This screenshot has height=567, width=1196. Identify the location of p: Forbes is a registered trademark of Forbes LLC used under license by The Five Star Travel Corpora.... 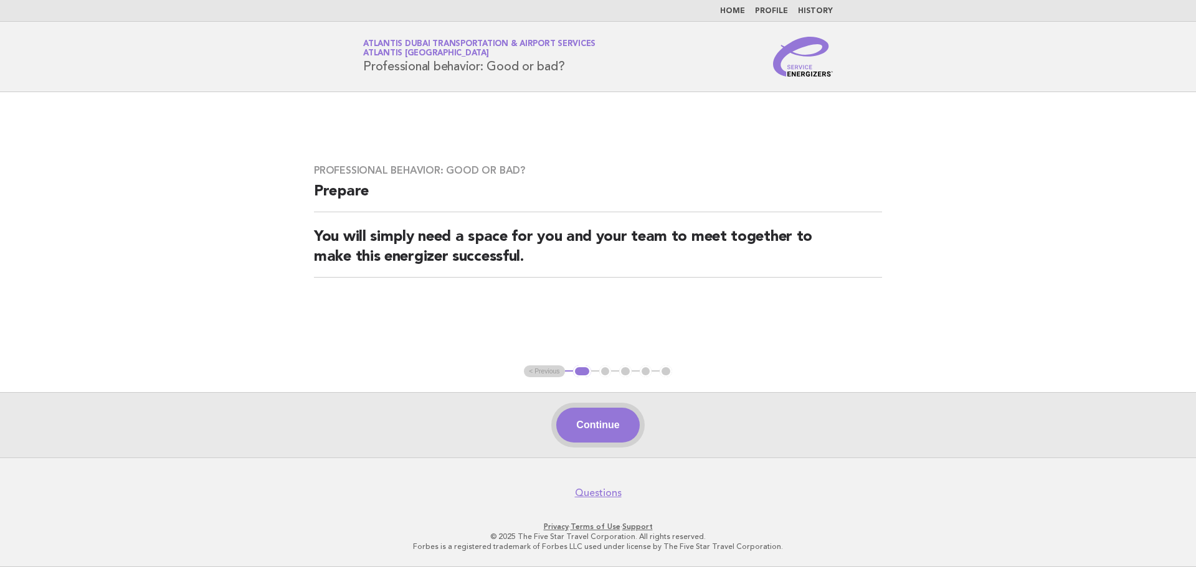
(598, 547).